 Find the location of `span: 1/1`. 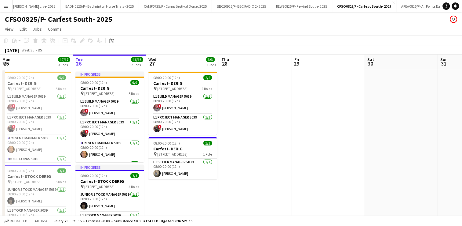

span: 1/1 is located at coordinates (208, 143).